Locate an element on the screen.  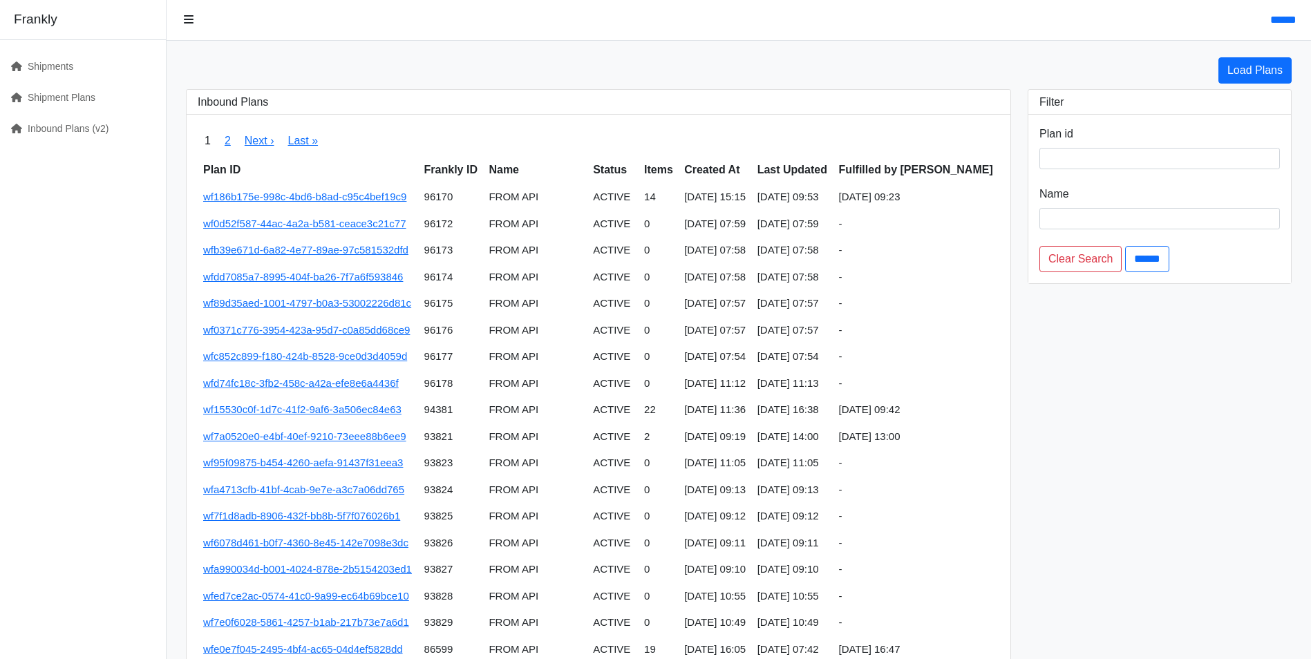
td: 93826 is located at coordinates (451, 543).